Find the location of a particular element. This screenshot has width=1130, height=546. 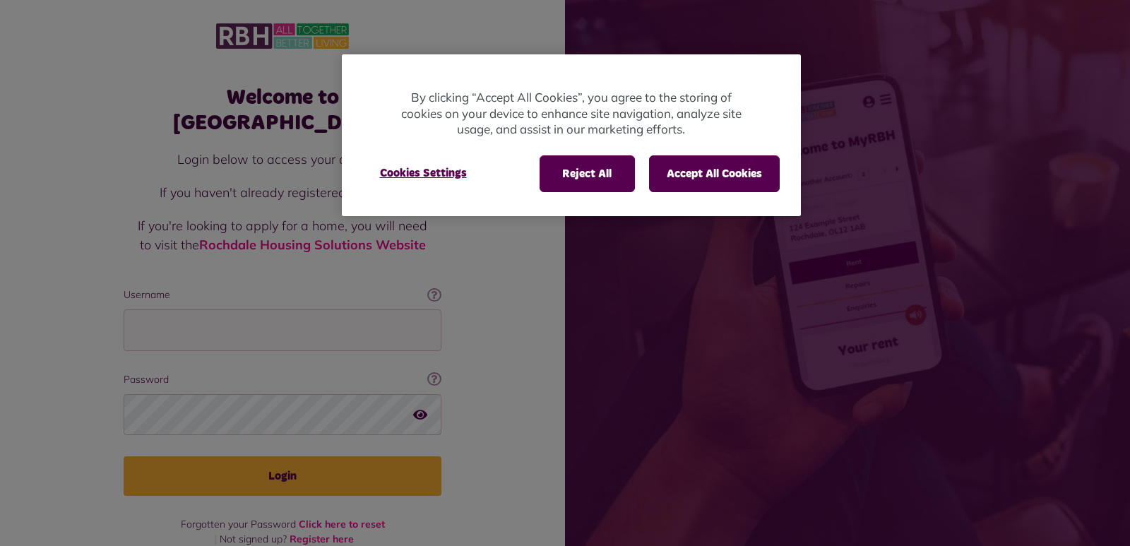

p: By clicking “Accept All Cookies”, you agree to the storing of cookies on your device to enhance s... is located at coordinates (572, 114).